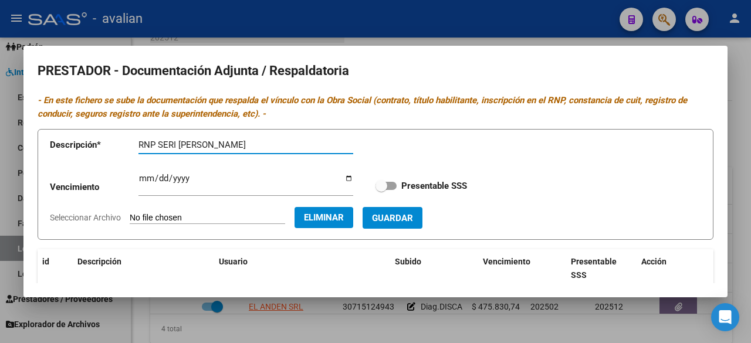 The width and height of the screenshot is (751, 343). What do you see at coordinates (654, 262) in the screenshot?
I see `span: Acción` at bounding box center [654, 262].